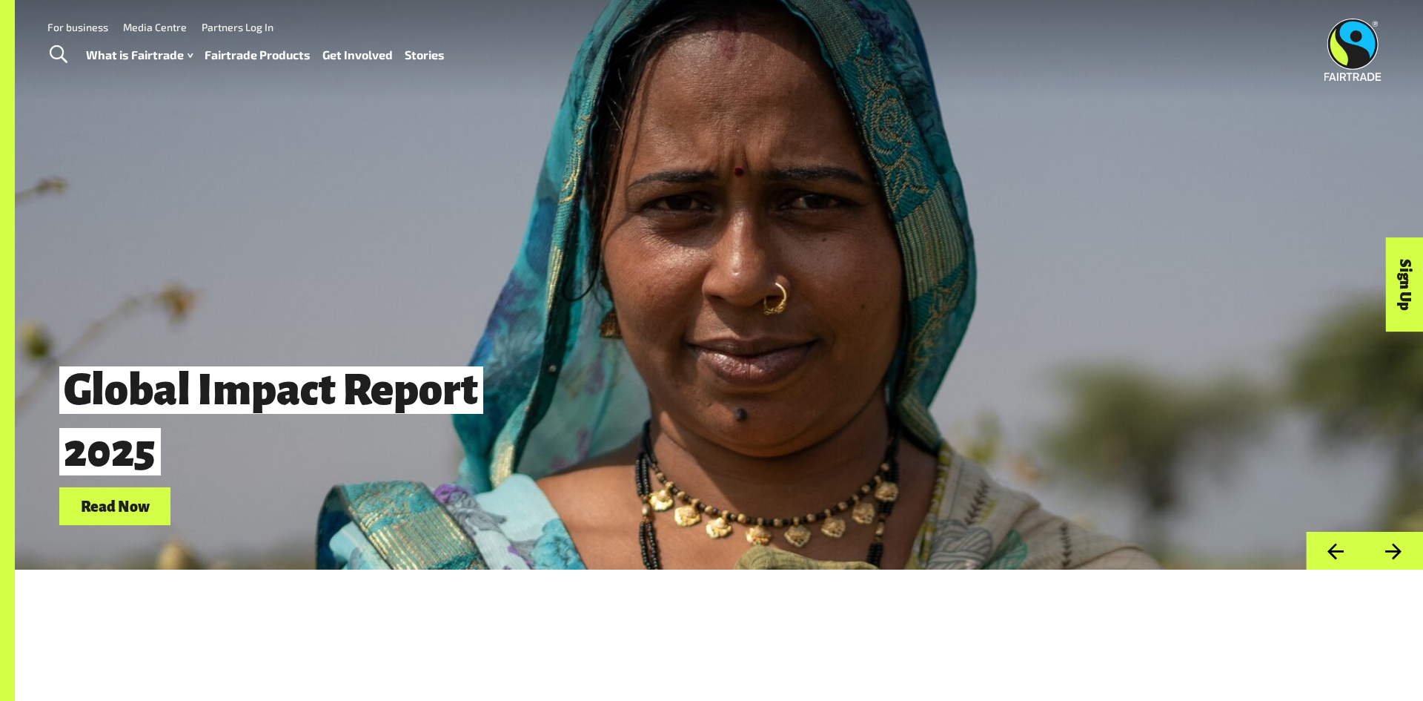  What do you see at coordinates (139, 55) in the screenshot?
I see `a: What is Fairtrade` at bounding box center [139, 55].